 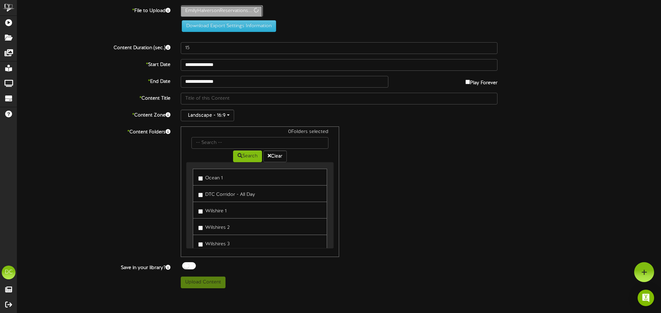 I want to click on label: Content Zone, so click(x=94, y=114).